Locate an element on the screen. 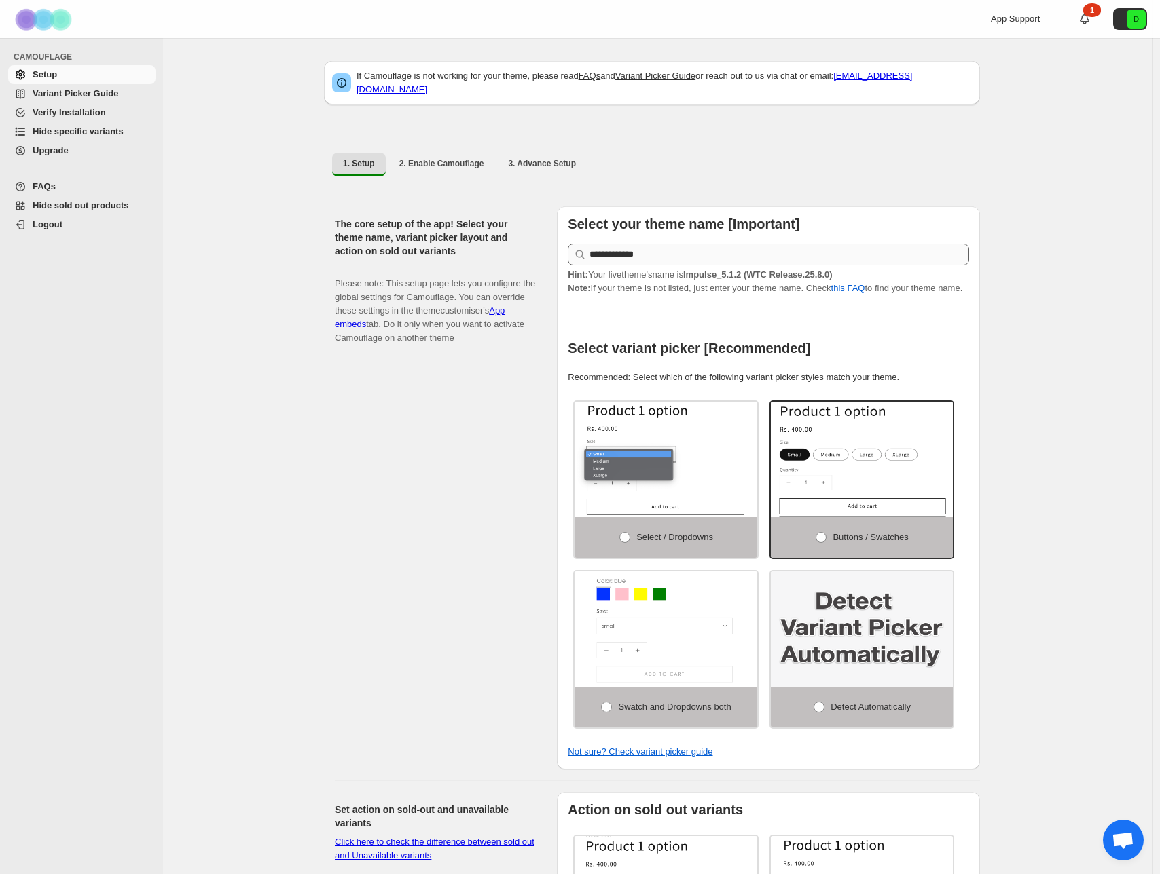  strong: Impulse_5.1.2 (WTC Release.25.8.0) is located at coordinates (758, 274).